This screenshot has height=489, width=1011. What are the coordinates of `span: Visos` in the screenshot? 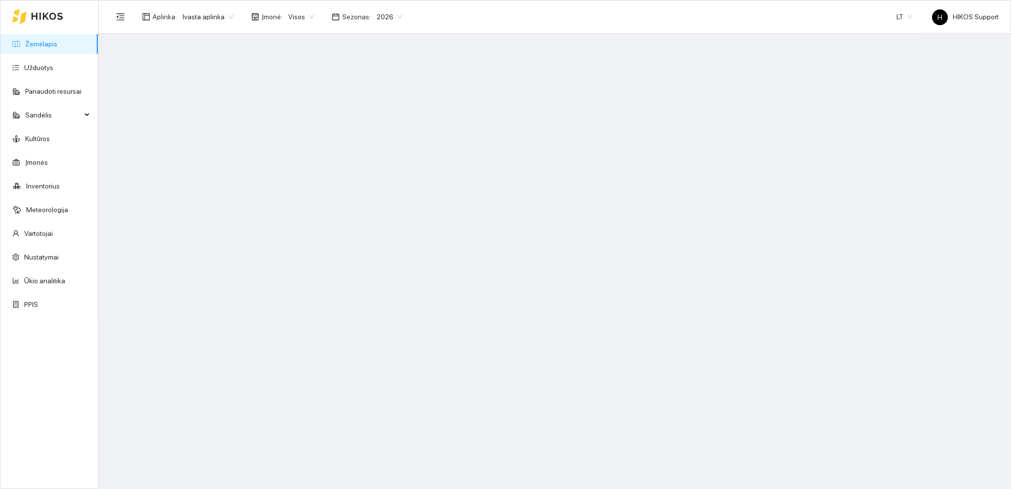 It's located at (301, 17).